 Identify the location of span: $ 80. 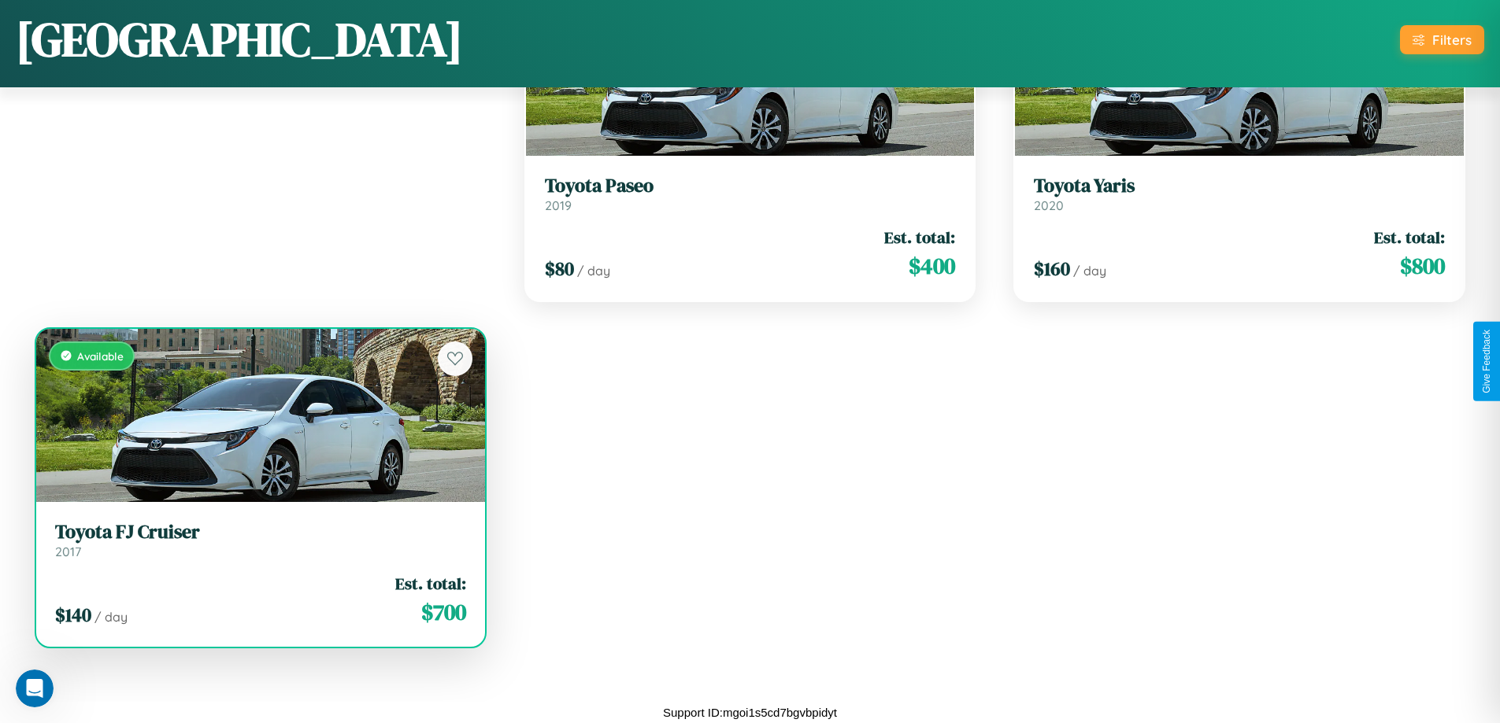
(559, 268).